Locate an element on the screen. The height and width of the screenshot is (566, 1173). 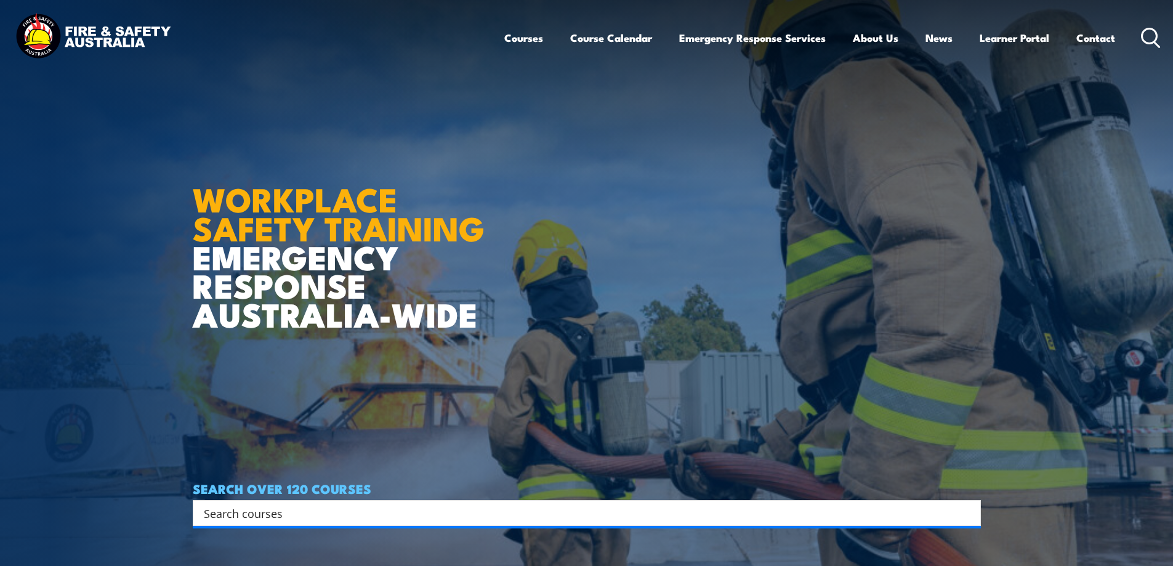
input: Search input is located at coordinates (579, 513).